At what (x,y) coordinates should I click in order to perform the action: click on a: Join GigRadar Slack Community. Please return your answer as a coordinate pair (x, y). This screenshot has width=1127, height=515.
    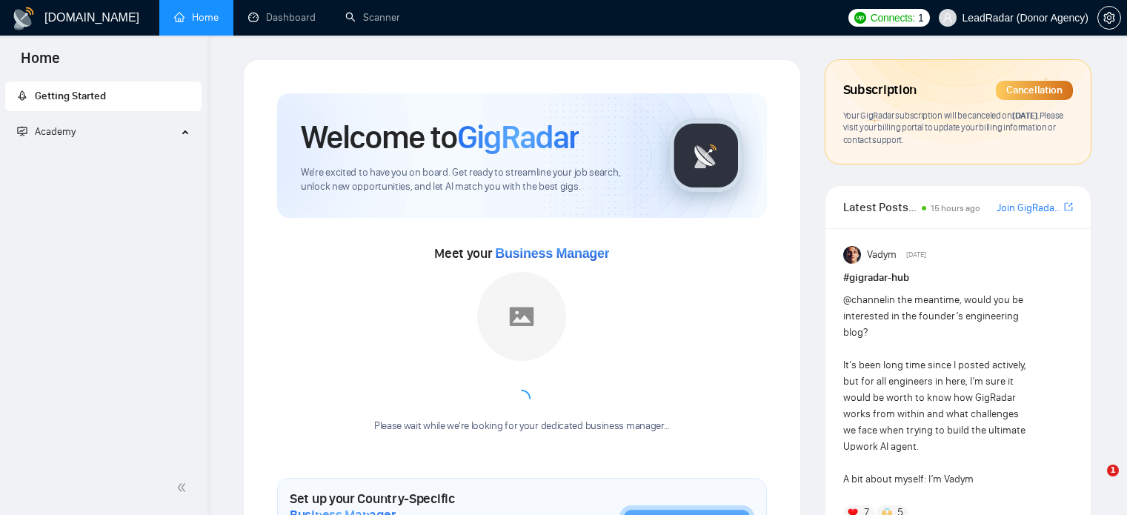
    Looking at the image, I should click on (1029, 208).